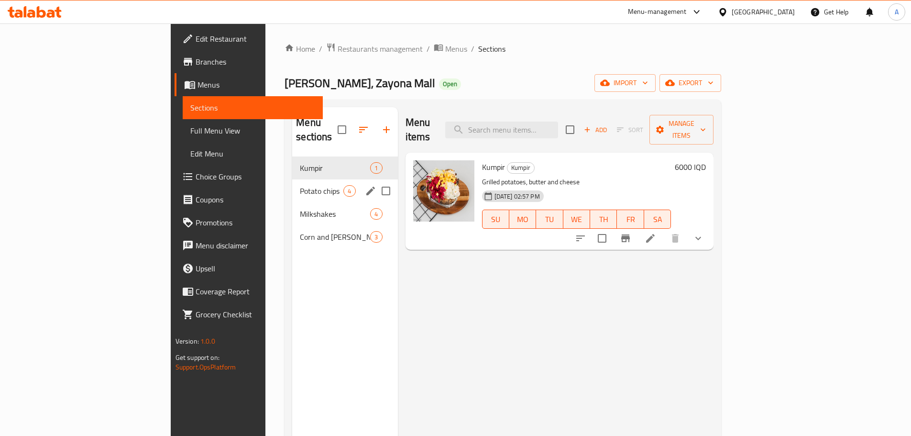  Describe the element at coordinates (249, 199) in the screenshot. I see `a: Coupons` at that location.